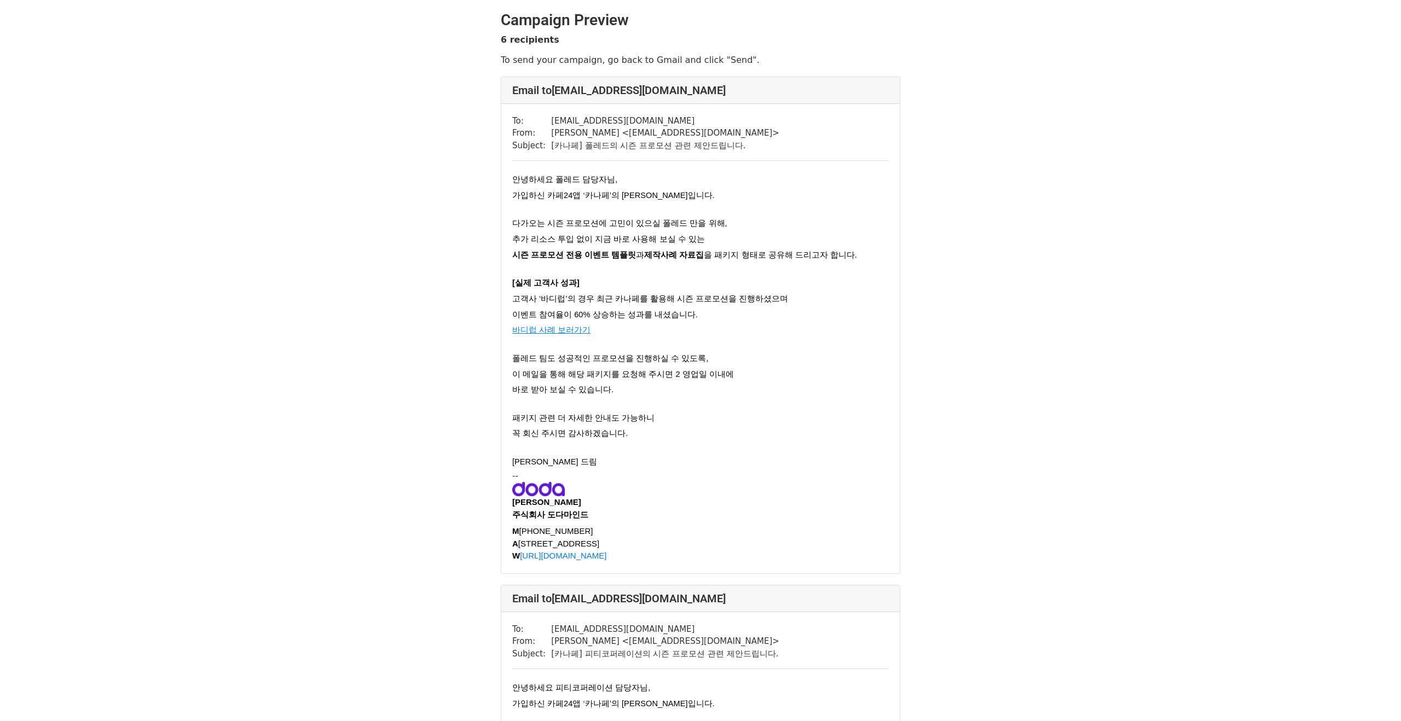 Image resolution: width=1401 pixels, height=721 pixels. I want to click on span: 시즌 프로모션 전용 이벤트 템플릿, so click(574, 255).